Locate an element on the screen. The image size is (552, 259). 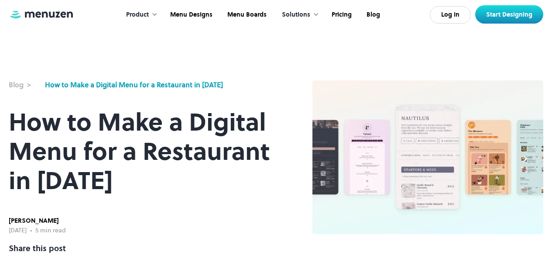
div: Blog > is located at coordinates (24, 85).